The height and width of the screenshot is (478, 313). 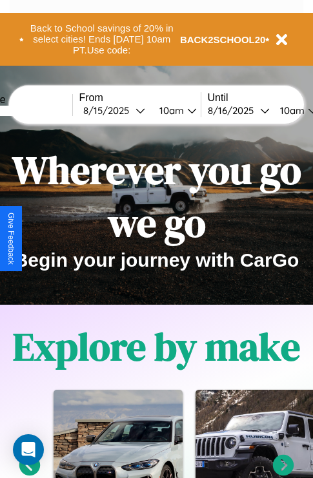 What do you see at coordinates (114, 110) in the screenshot?
I see `button: 8/15/2025` at bounding box center [114, 110].